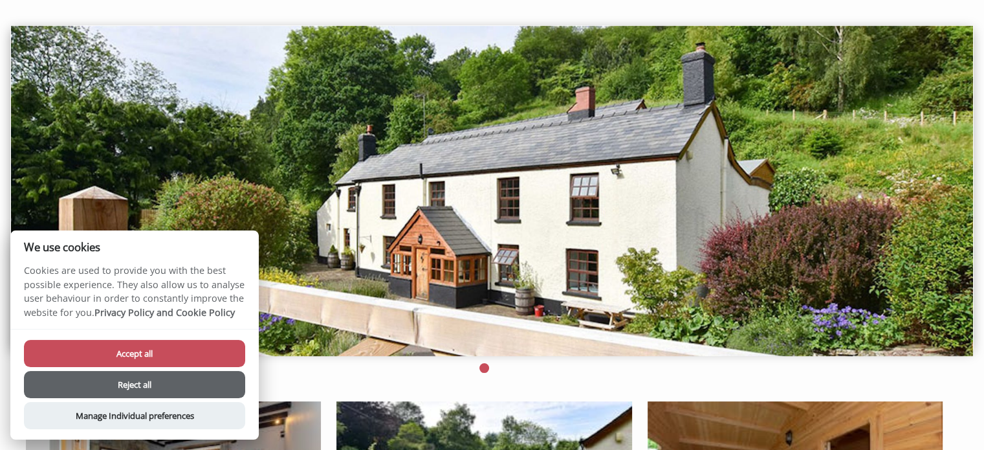  Describe the element at coordinates (135, 296) in the screenshot. I see `p: Cookies are used to provide you with the best possible experience. They also allow us to analyse ...` at that location.